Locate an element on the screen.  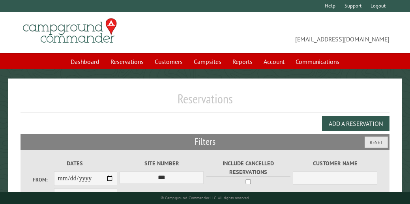
h1: Reservations is located at coordinates (205, 102).